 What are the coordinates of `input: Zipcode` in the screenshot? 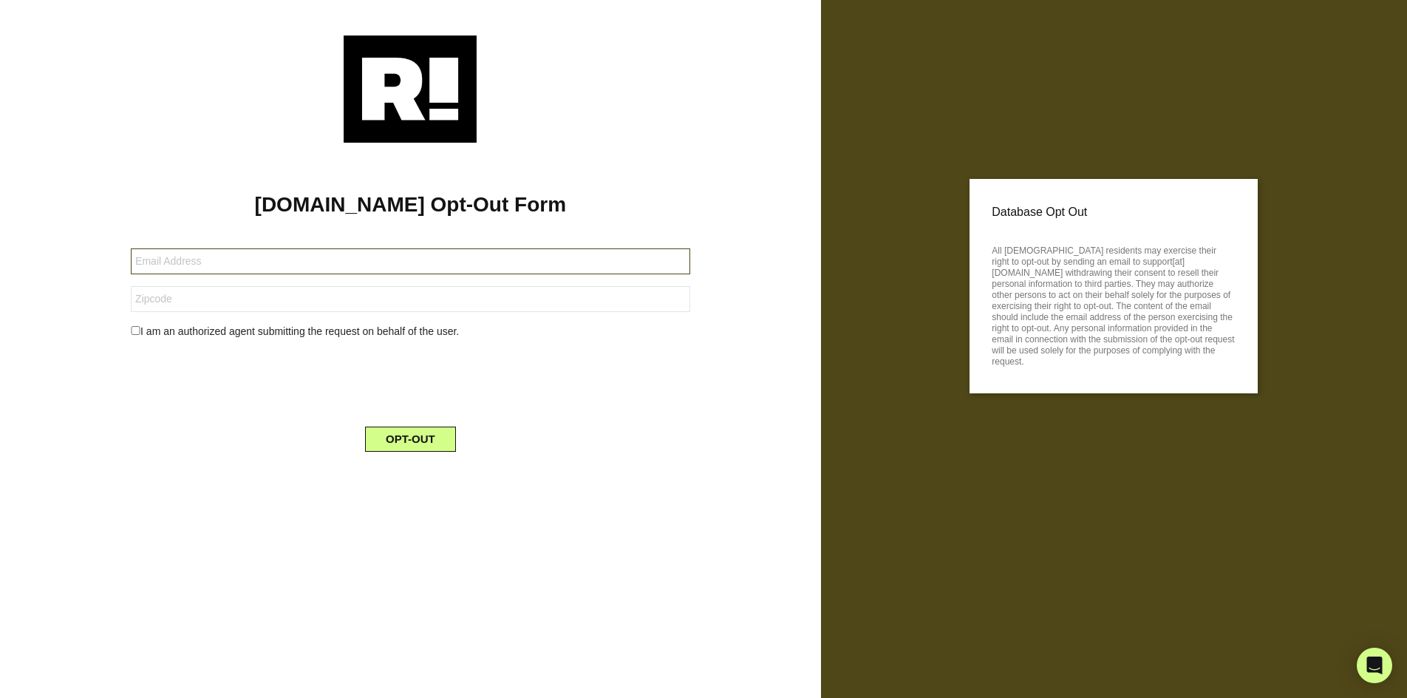 It's located at (410, 299).